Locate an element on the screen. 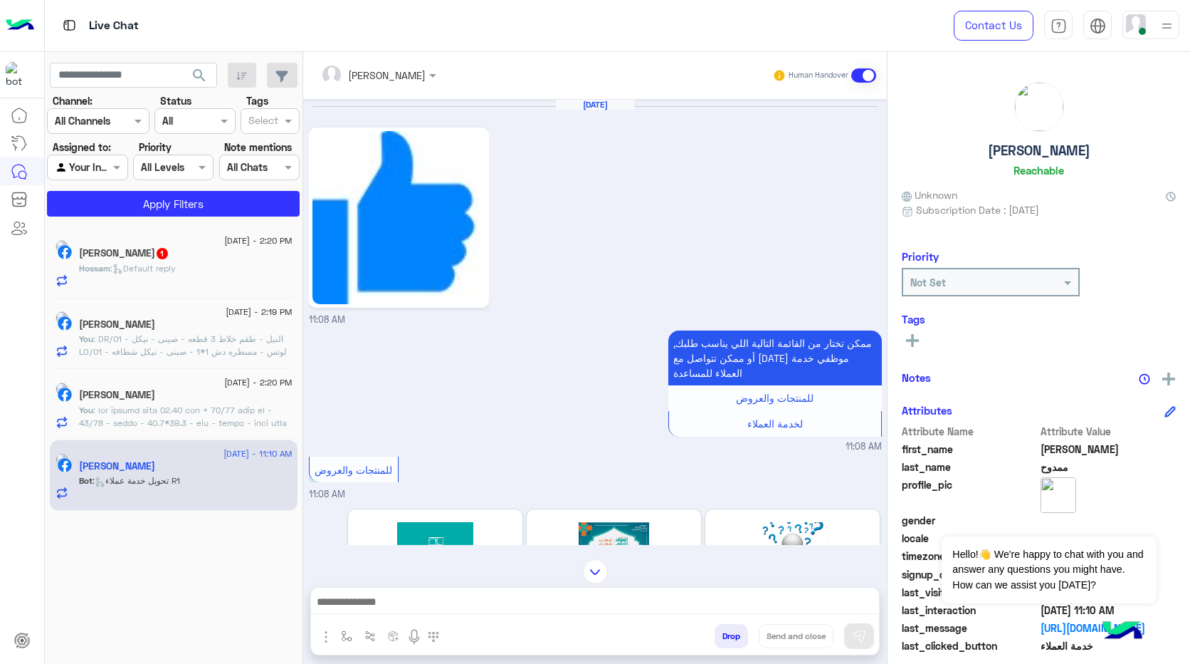 This screenshot has width=1190, height=664. span: 1 is located at coordinates (162, 253).